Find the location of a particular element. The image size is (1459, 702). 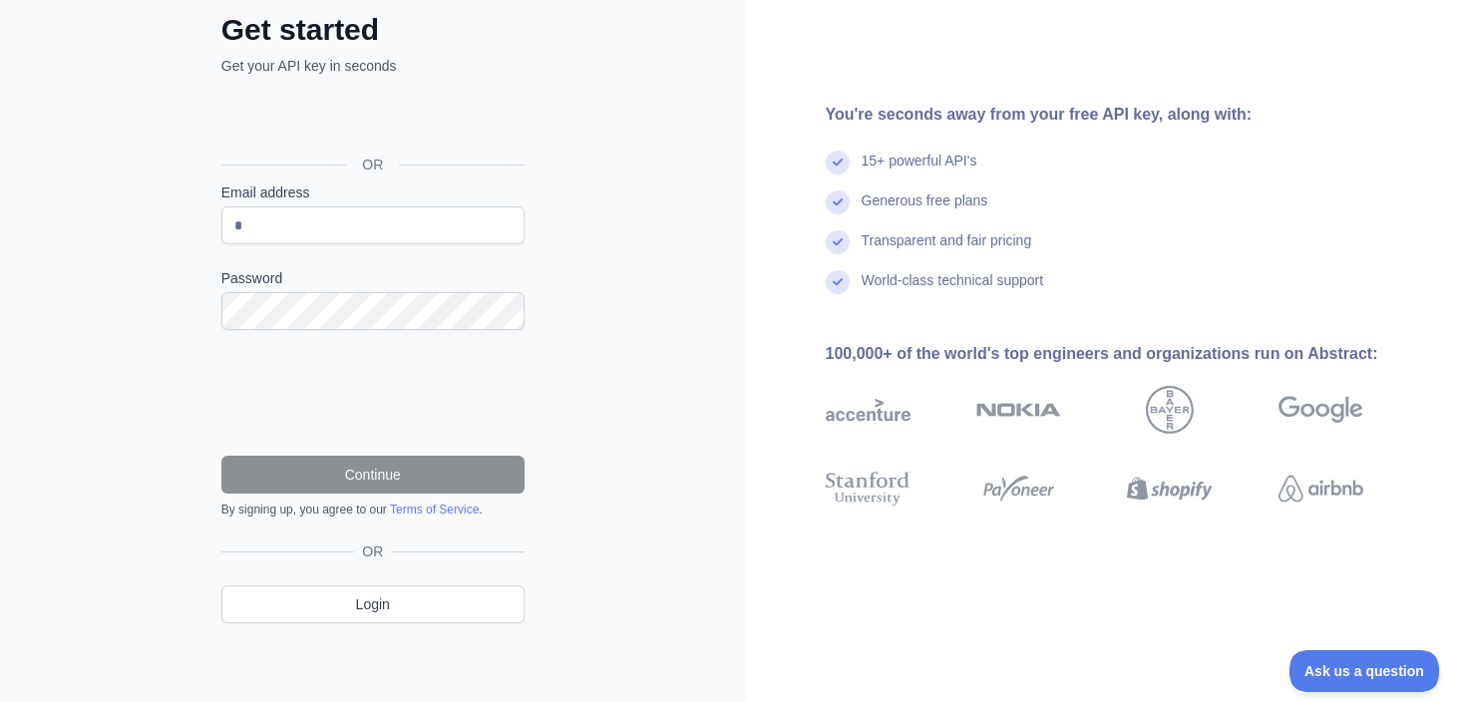

img: payoneer is located at coordinates (1018, 489).